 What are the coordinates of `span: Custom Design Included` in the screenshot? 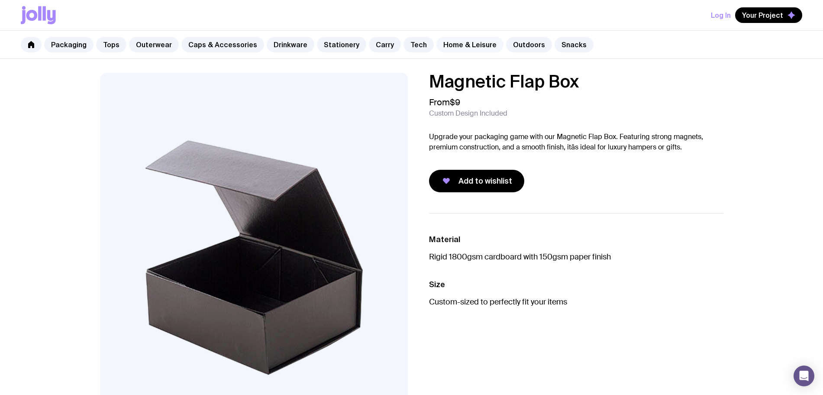 It's located at (468, 113).